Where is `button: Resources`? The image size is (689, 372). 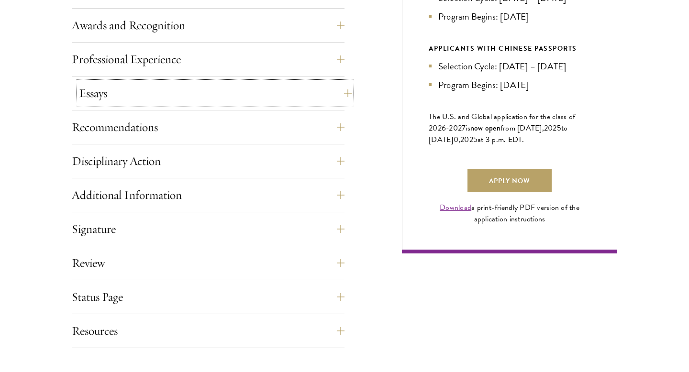 button: Resources is located at coordinates (208, 331).